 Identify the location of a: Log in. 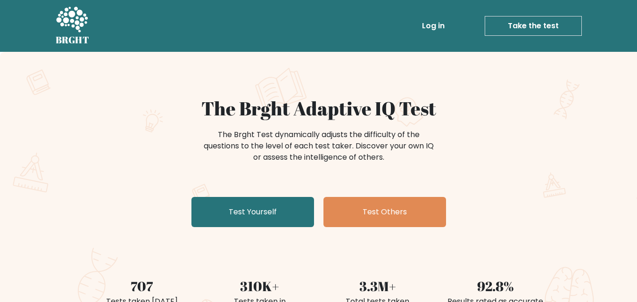
(434, 26).